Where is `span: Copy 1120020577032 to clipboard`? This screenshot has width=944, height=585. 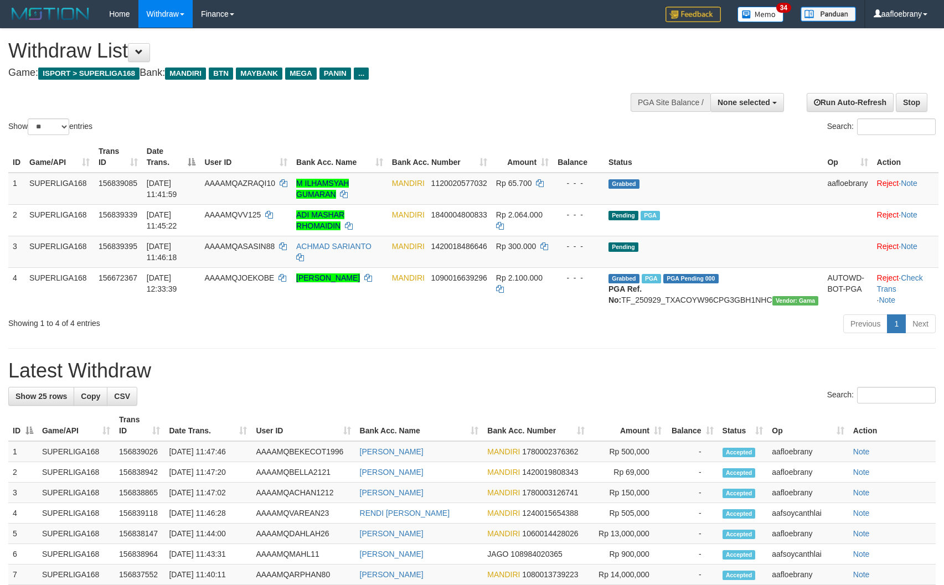 span: Copy 1120020577032 to clipboard is located at coordinates (459, 183).